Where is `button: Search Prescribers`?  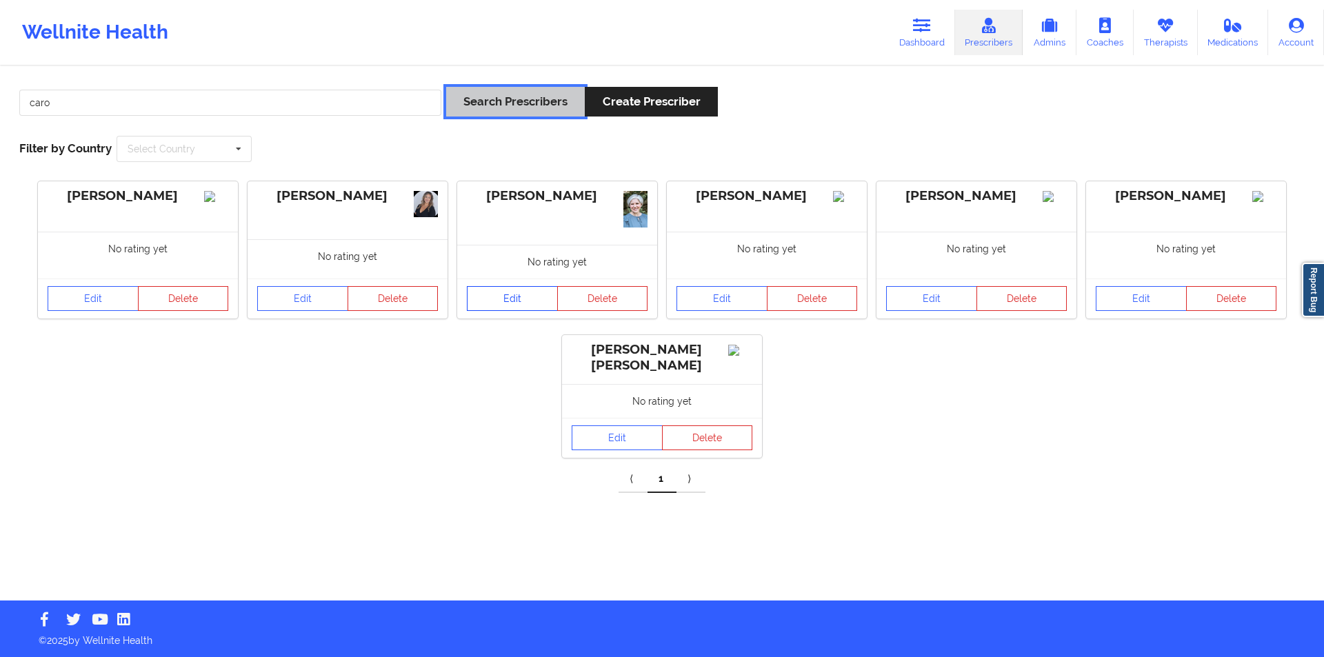
button: Search Prescribers is located at coordinates (515, 101).